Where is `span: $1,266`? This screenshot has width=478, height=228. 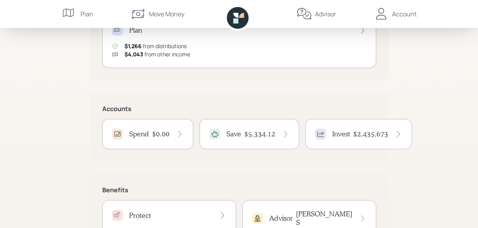 span: $1,266 is located at coordinates (133, 46).